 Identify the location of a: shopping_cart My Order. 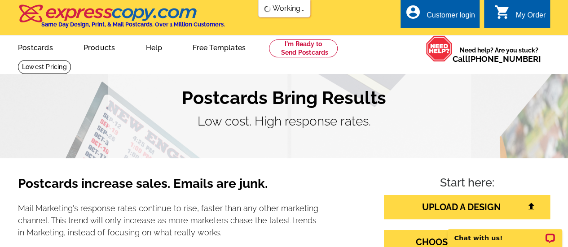
(519, 15).